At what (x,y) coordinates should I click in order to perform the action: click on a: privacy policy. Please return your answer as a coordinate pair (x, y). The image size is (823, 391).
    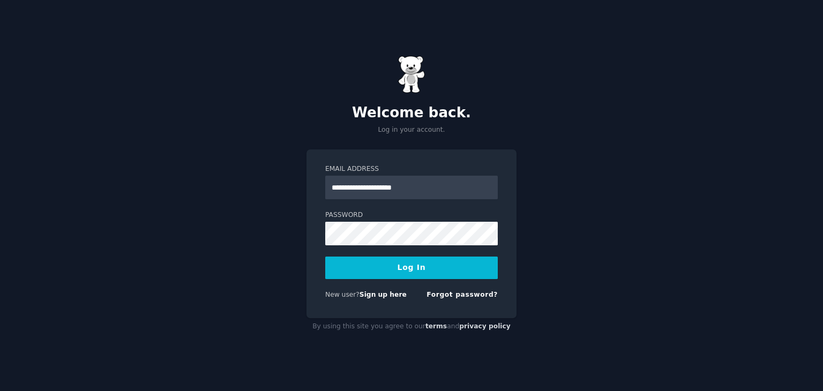
    Looking at the image, I should click on (485, 326).